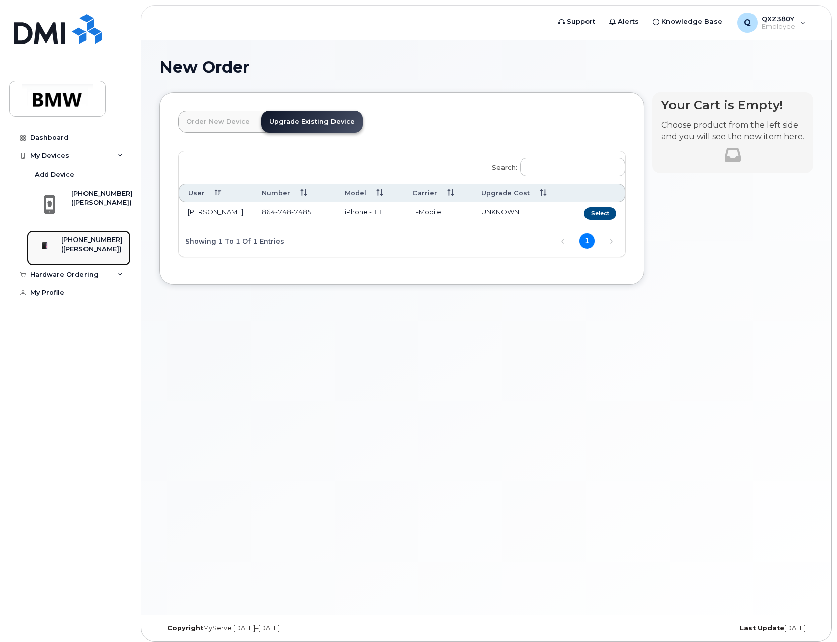 This screenshot has width=837, height=642. What do you see at coordinates (218, 122) in the screenshot?
I see `a: Order New Device` at bounding box center [218, 122].